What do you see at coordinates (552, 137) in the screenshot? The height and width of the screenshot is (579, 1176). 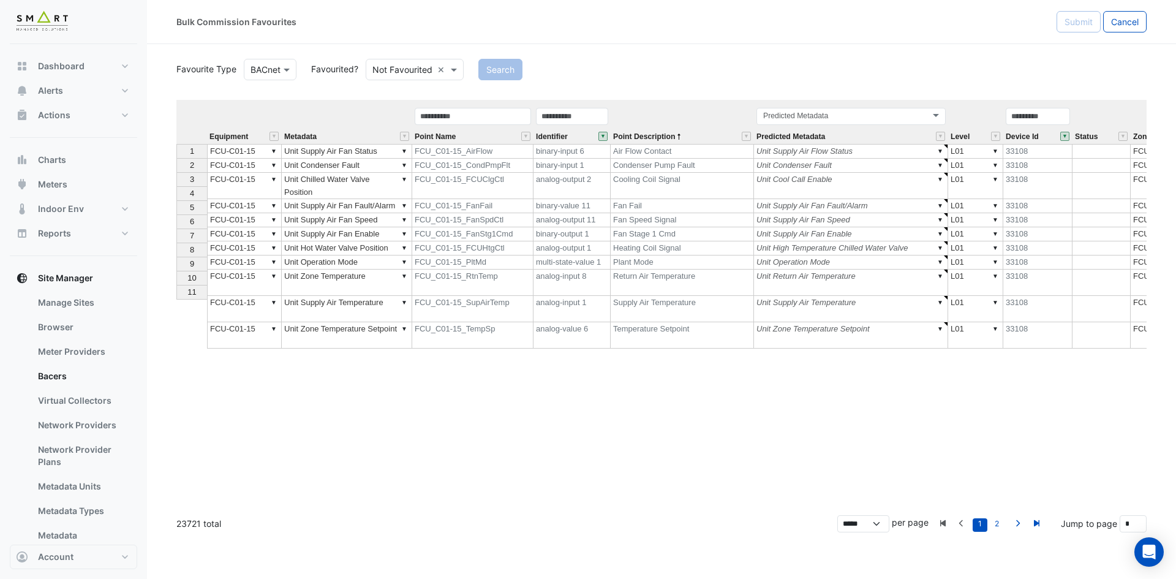 I see `span: Identifier` at bounding box center [552, 137].